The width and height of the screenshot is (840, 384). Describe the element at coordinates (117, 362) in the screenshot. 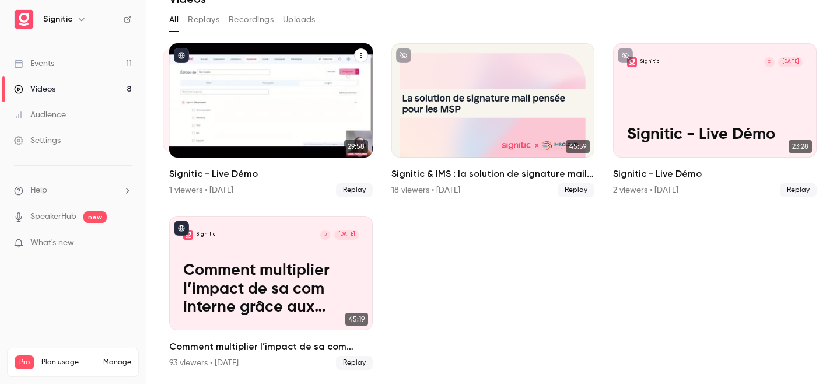

I see `a: Manage` at that location.